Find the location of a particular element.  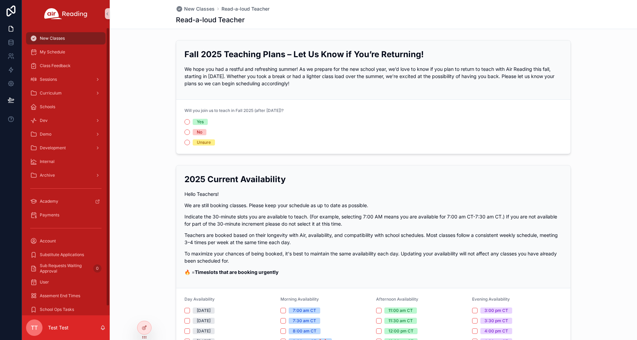

div: 8:00 am CT is located at coordinates (304, 331).